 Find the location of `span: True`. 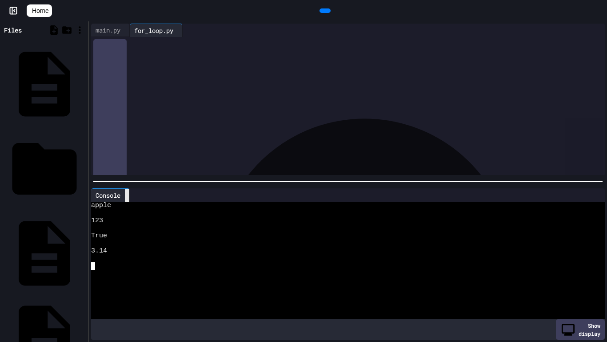

span: True is located at coordinates (99, 235).